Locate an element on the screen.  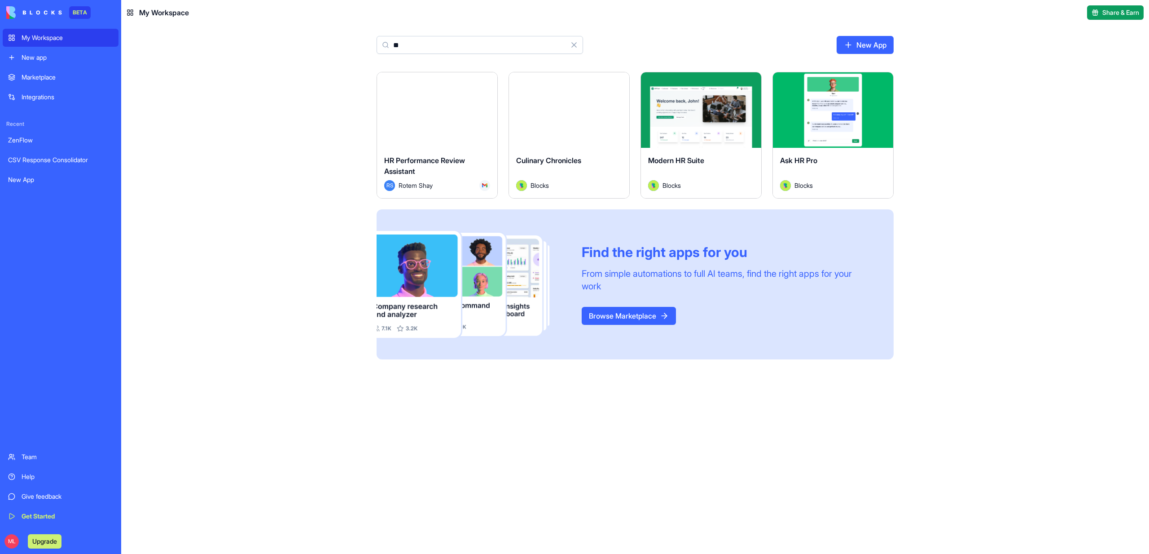
img: Frame_181_egmpey.png is located at coordinates (472, 284).